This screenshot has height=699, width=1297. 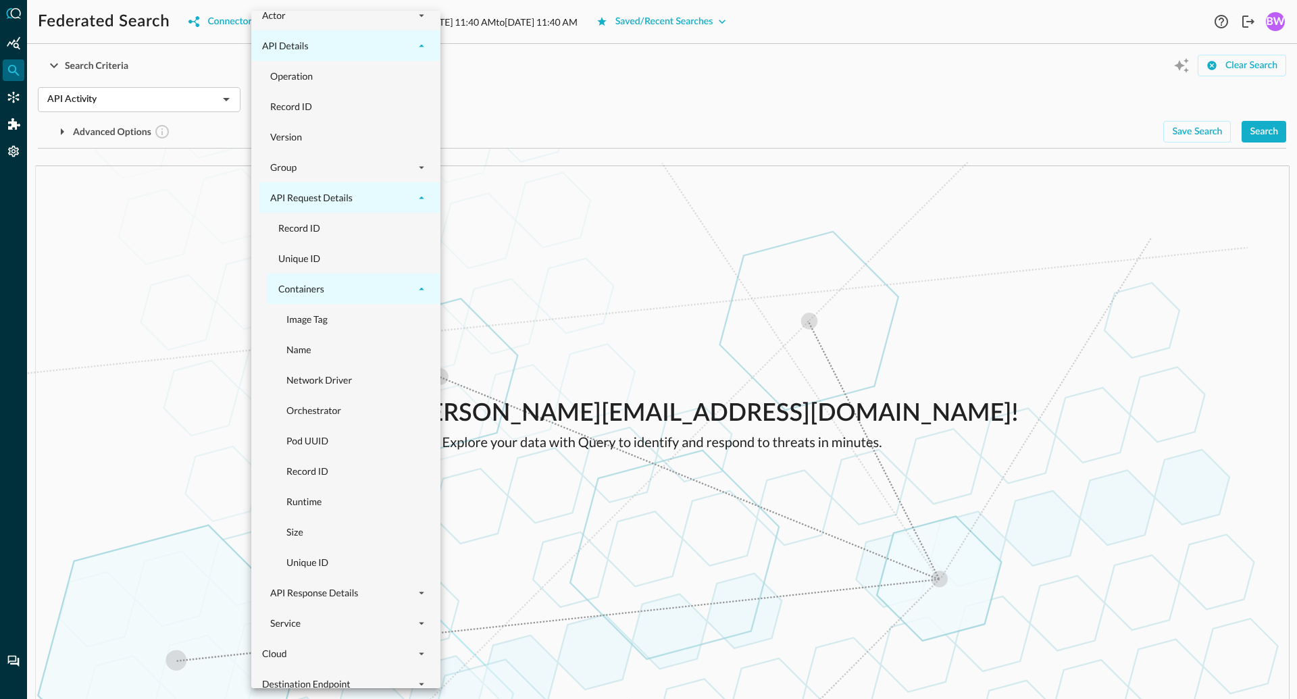 I want to click on span: Destination Endpoint, so click(x=338, y=684).